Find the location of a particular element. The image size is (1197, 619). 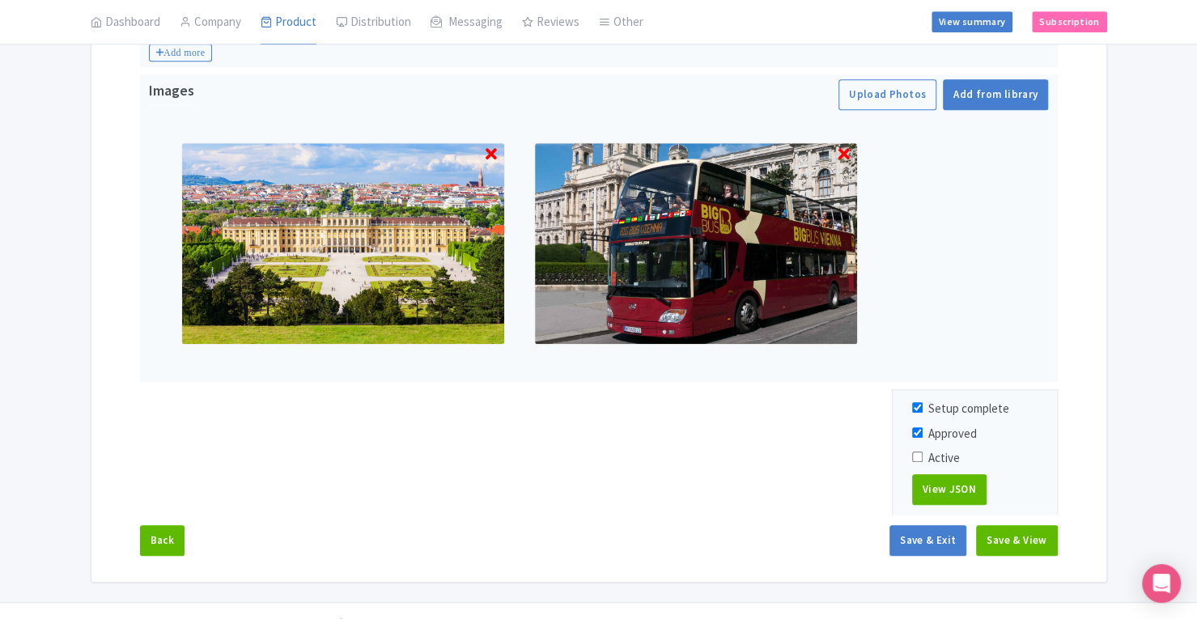

button: Save & View is located at coordinates (1016, 540).